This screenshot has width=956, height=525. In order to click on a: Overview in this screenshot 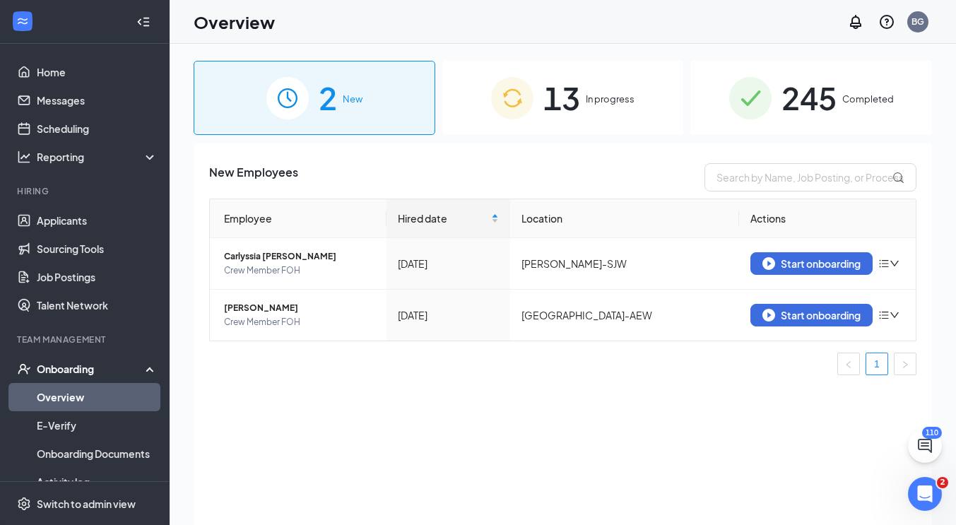, I will do `click(97, 397)`.